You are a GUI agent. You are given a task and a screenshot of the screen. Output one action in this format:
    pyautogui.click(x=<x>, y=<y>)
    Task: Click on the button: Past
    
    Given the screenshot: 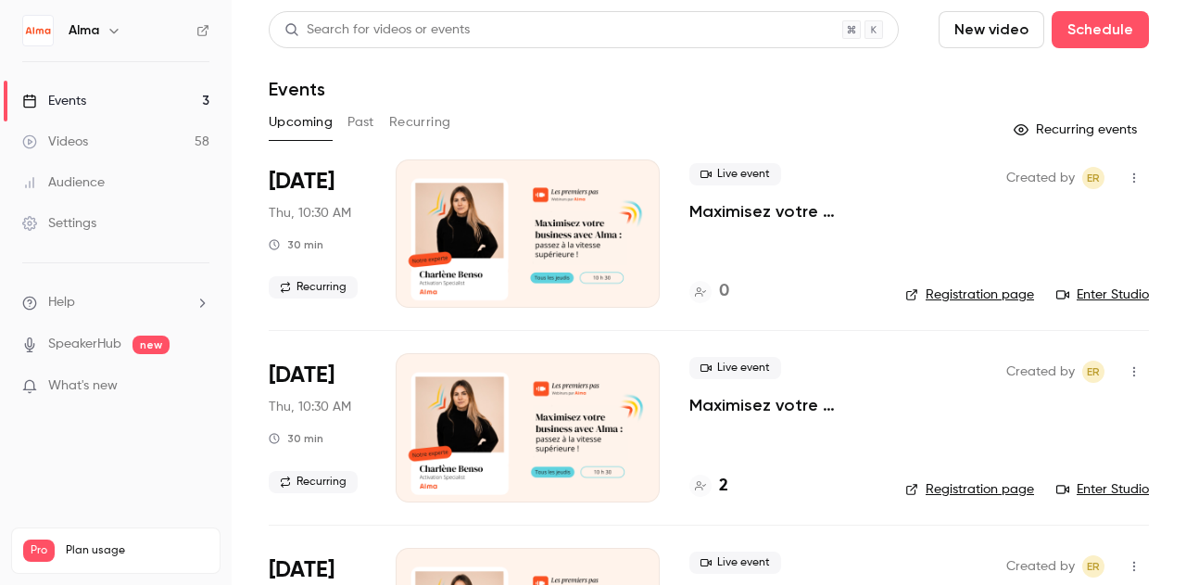 What is the action you would take?
    pyautogui.click(x=360, y=122)
    